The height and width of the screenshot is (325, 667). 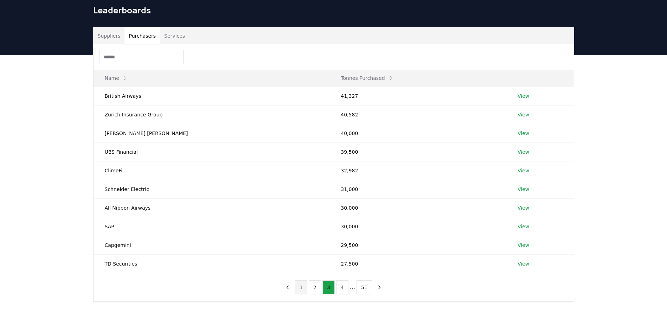 I want to click on td: 40,000, so click(x=418, y=133).